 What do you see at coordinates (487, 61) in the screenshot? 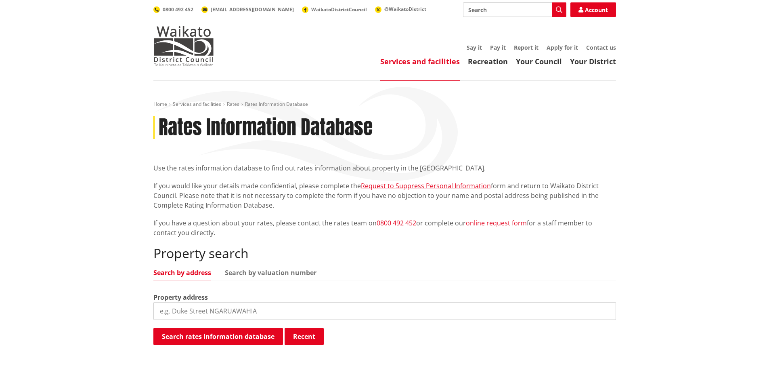
I see `a: Recreation` at bounding box center [487, 61].